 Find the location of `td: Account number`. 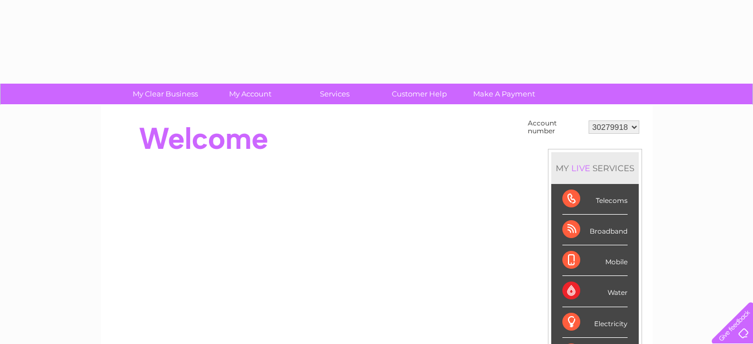

td: Account number is located at coordinates (555, 127).